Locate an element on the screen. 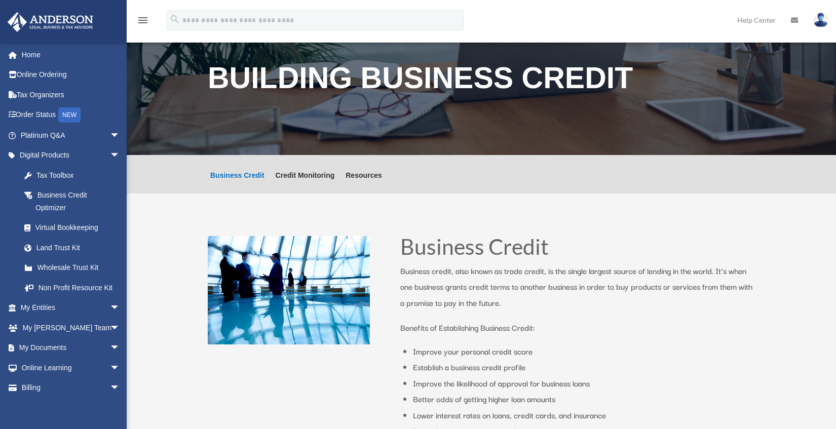  a: Platinum Q&Aarrow_drop_down is located at coordinates (71, 135).